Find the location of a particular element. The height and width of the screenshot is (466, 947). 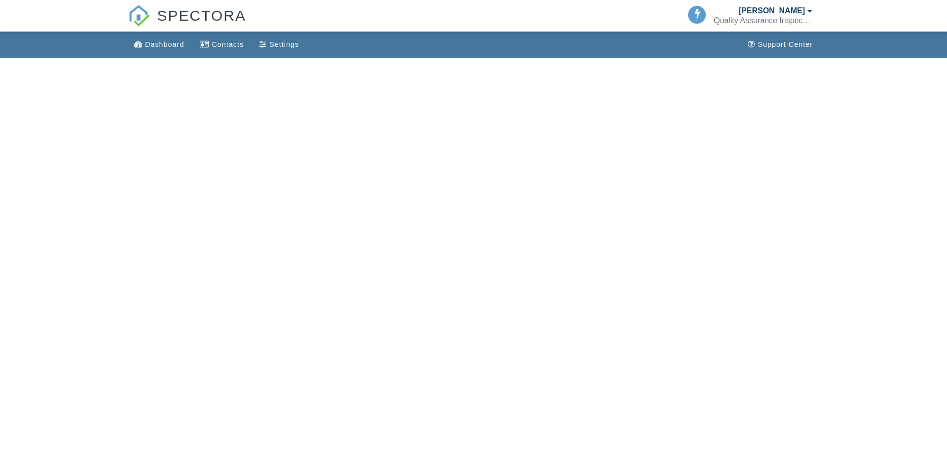

div: Contacts is located at coordinates (227, 44).